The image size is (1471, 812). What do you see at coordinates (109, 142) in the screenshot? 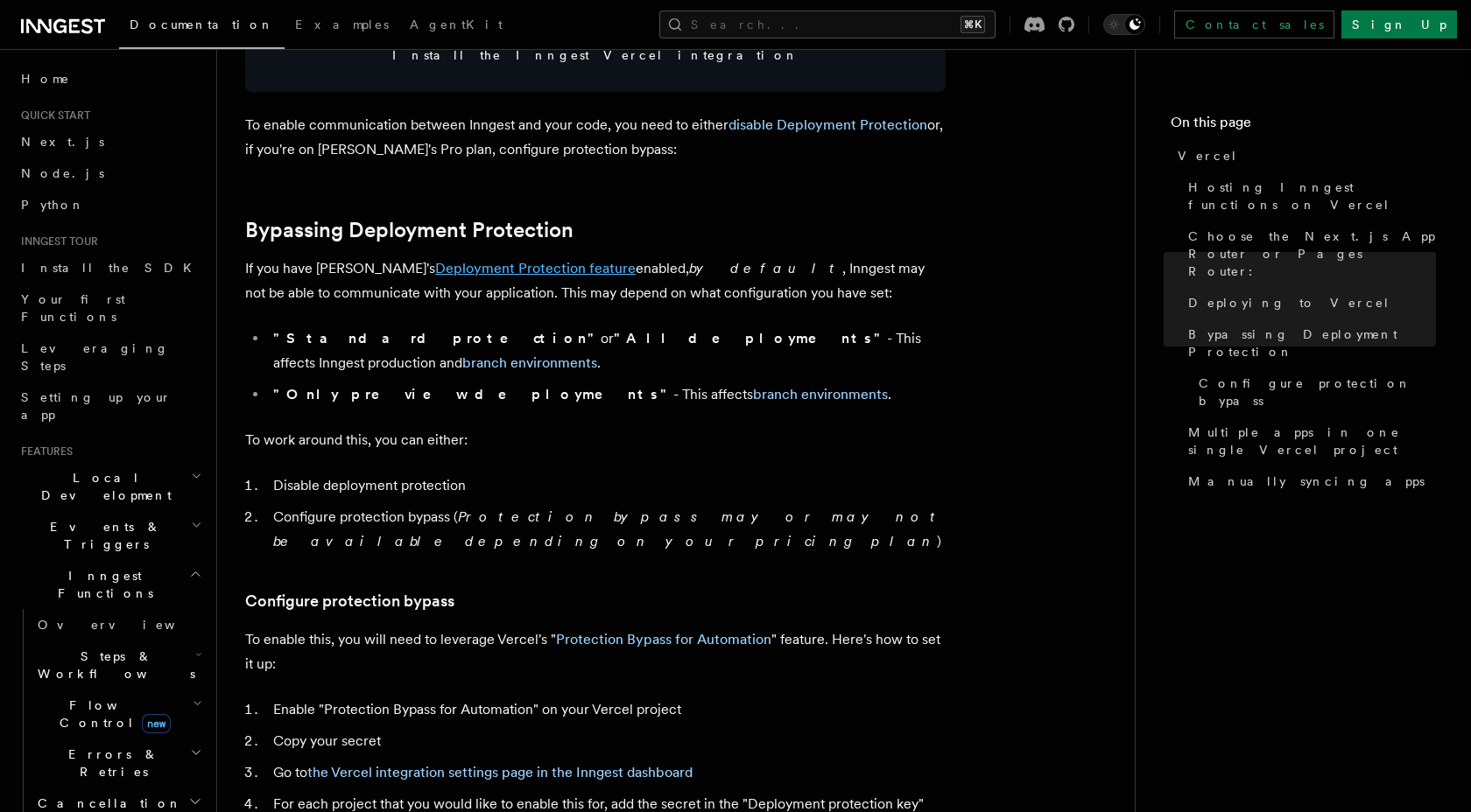
I see `a: Next.js` at bounding box center [109, 142].